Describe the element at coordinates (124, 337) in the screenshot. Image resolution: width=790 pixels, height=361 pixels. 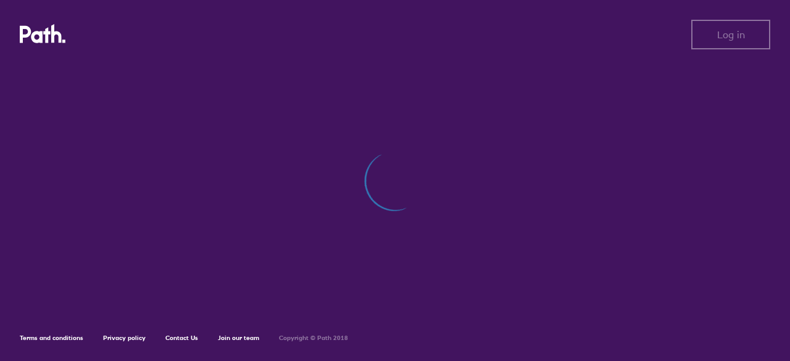
I see `a: Privacy policy` at that location.